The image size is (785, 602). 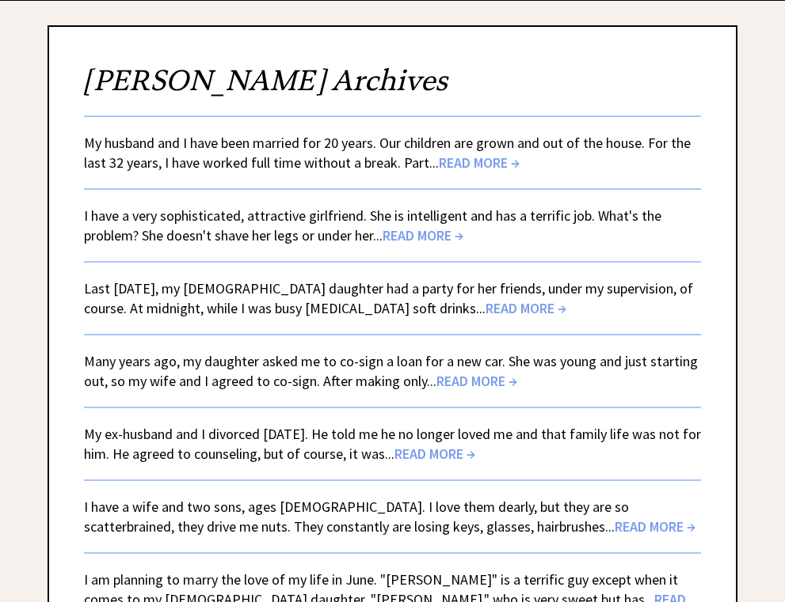 I want to click on a: I have a very sophisticated, attractive girlfriend. She is intelligent and has a terrific job. Wh..., so click(x=372, y=226).